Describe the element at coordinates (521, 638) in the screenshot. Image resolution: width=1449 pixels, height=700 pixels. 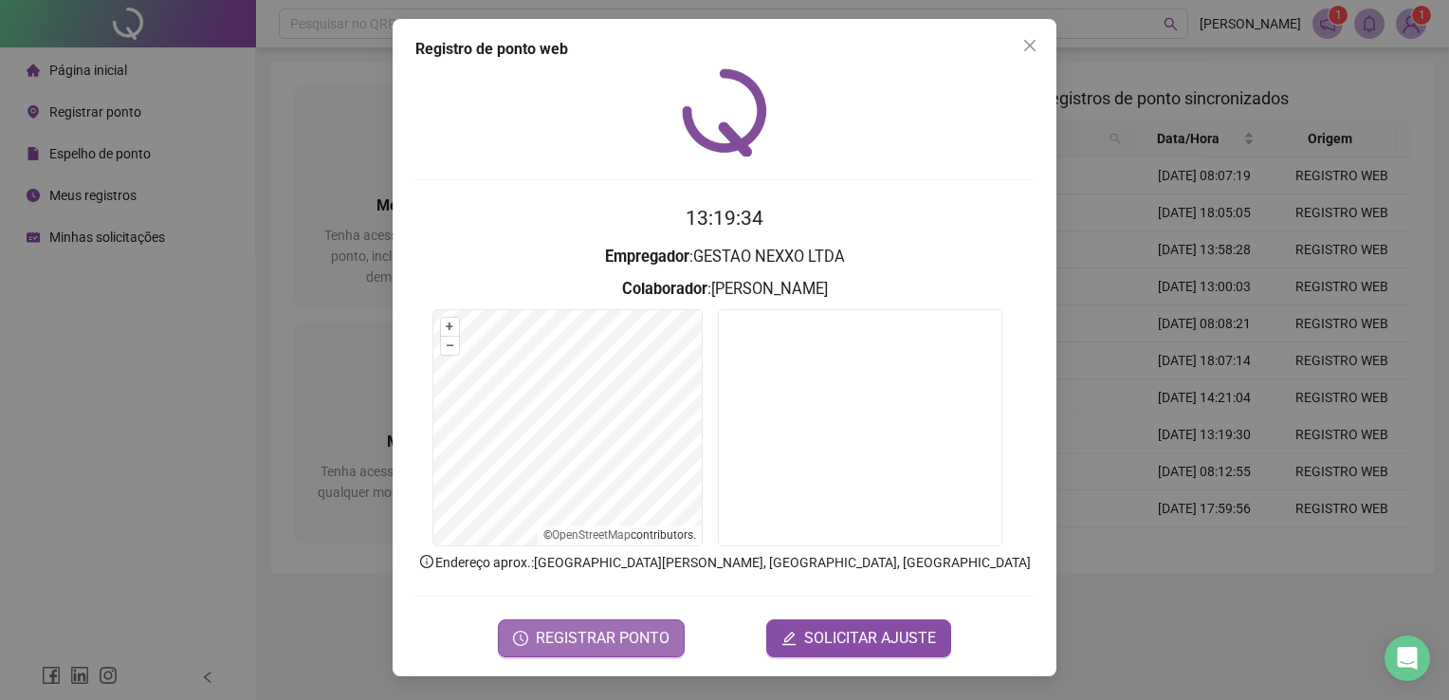
I see `span: clock-circle` at that location.